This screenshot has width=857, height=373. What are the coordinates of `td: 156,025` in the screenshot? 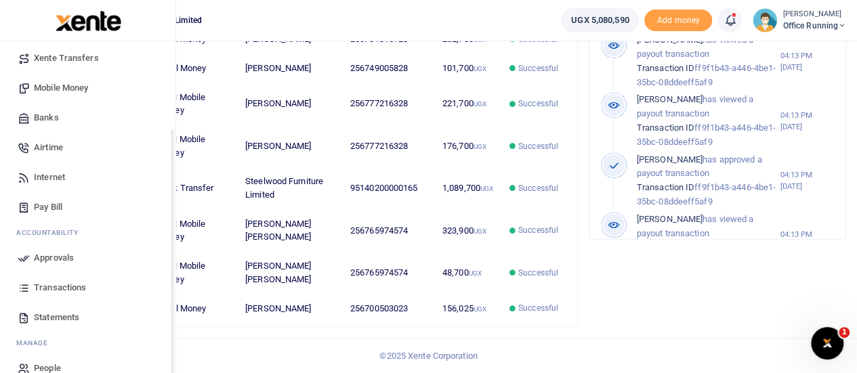 It's located at (468, 308).